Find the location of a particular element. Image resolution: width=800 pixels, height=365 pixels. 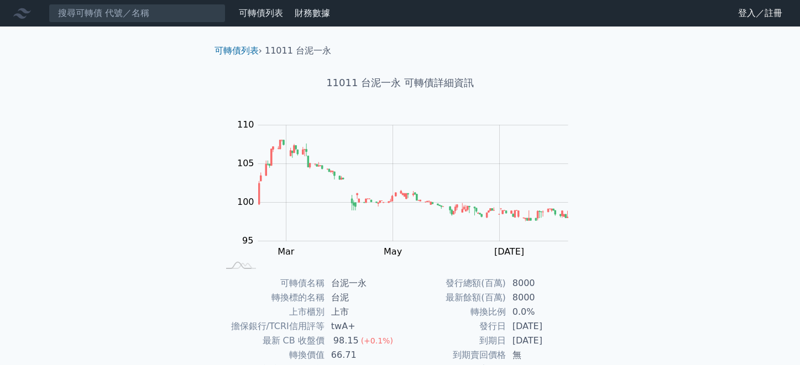

td: twA+ is located at coordinates (362, 327).